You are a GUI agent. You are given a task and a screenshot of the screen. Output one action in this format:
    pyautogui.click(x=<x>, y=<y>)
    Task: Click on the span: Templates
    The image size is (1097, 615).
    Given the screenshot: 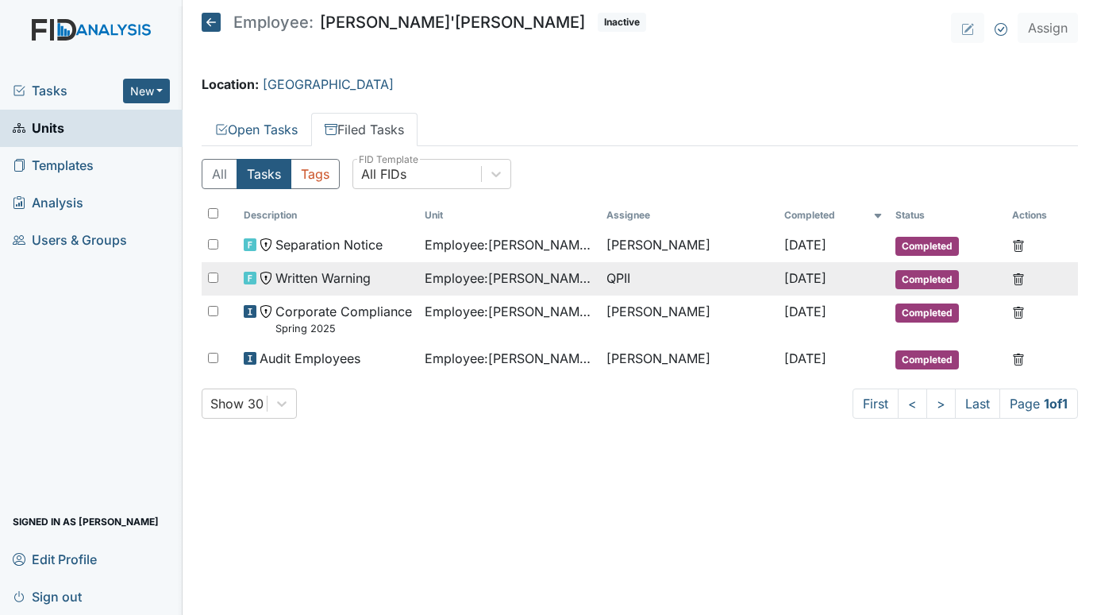 What is the action you would take?
    pyautogui.click(x=53, y=165)
    